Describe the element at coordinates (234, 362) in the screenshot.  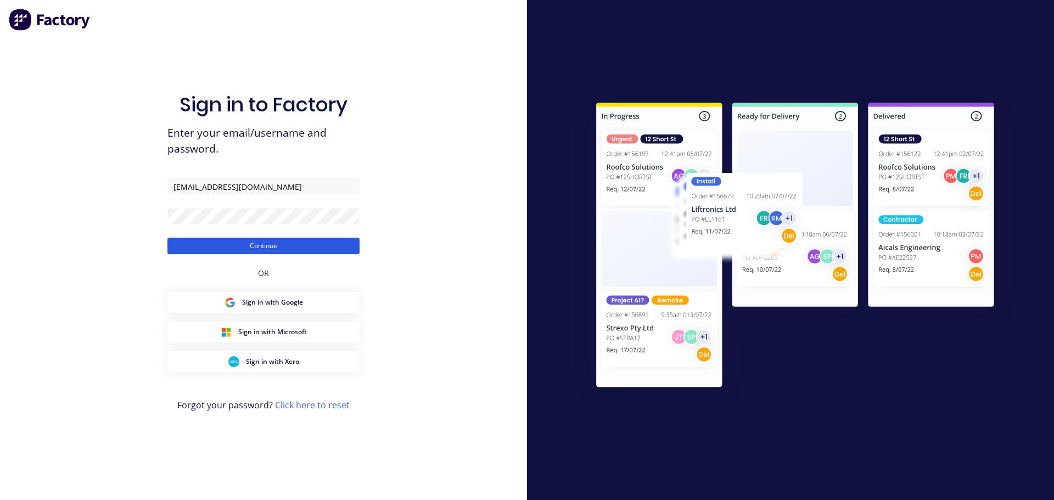
I see `img: Xero Sign in` at that location.